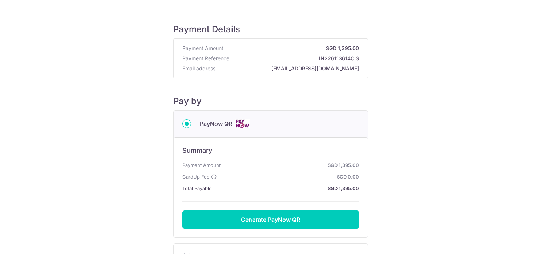  What do you see at coordinates (271, 29) in the screenshot?
I see `h5: Payment Details` at bounding box center [271, 29].